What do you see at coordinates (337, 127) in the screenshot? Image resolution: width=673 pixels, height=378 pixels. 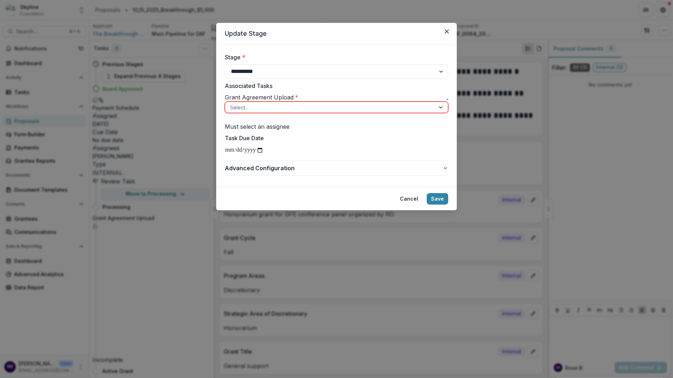 I see `div: Must select an assignee` at bounding box center [337, 127].